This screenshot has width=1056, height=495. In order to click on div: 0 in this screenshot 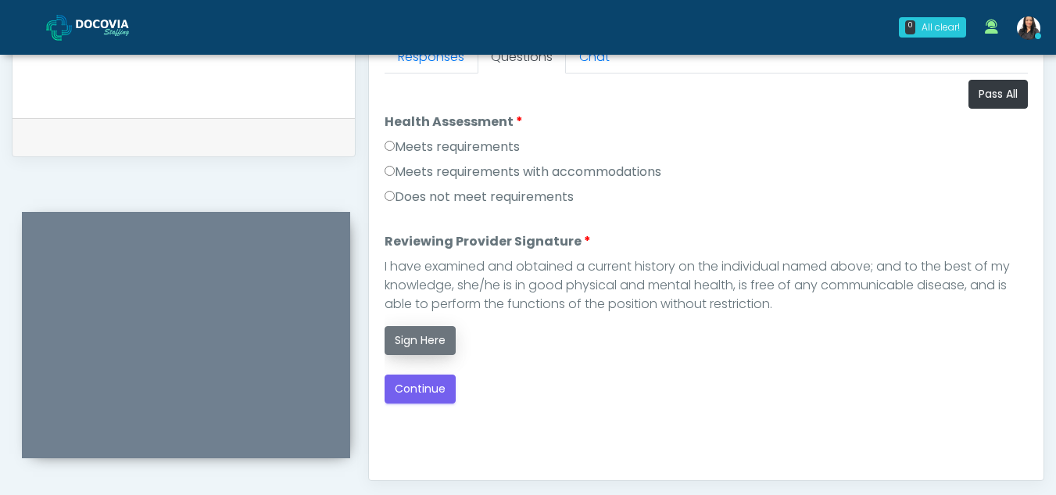, I will do `click(909, 27)`.